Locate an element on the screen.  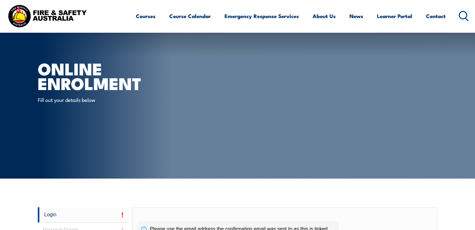
a: Courses is located at coordinates (145, 16).